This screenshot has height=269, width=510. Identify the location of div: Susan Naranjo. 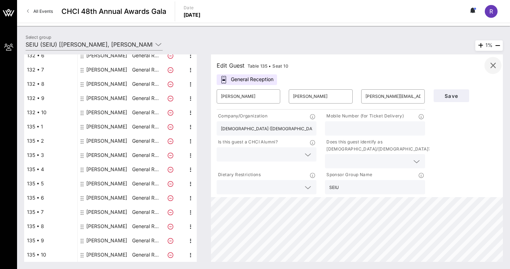
(107, 70).